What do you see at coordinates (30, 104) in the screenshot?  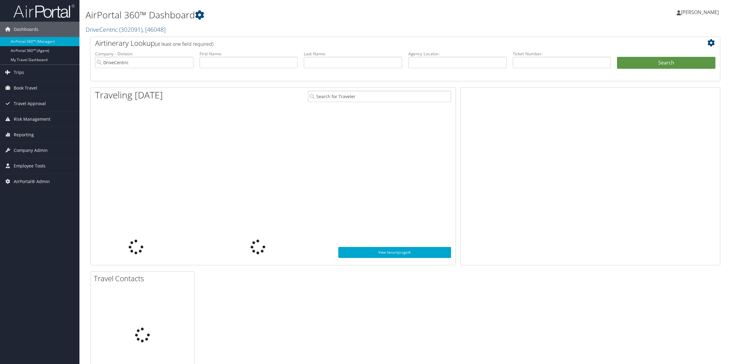 I see `span: Travel Approval` at bounding box center [30, 104].